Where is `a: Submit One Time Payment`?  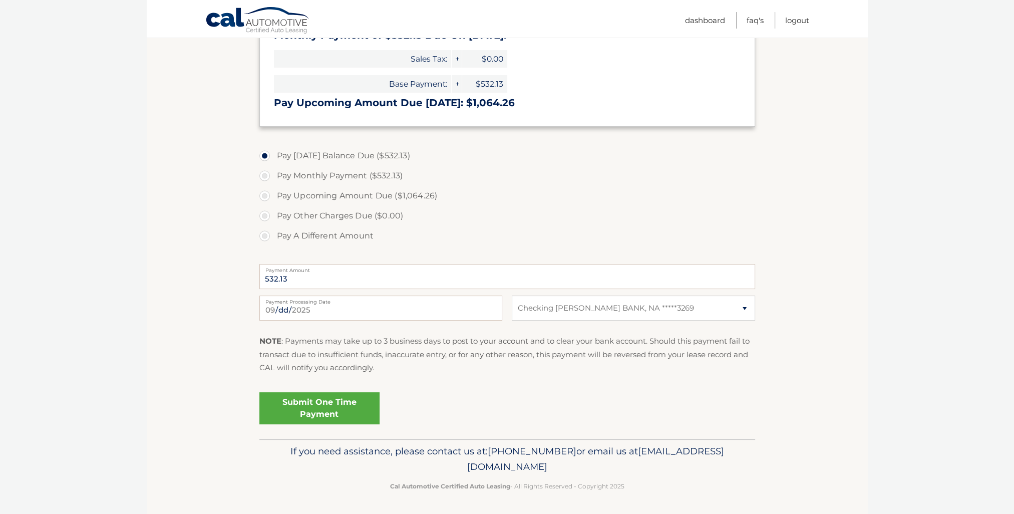
a: Submit One Time Payment is located at coordinates (320, 408).